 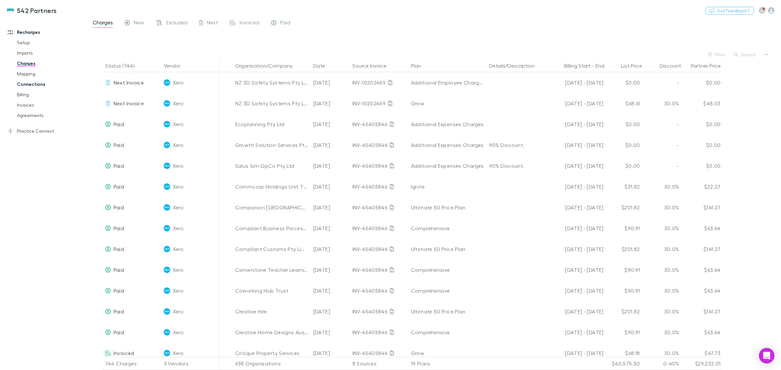 I want to click on div: Cornerstone Teacher Learning Pty Ltd, so click(x=272, y=270).